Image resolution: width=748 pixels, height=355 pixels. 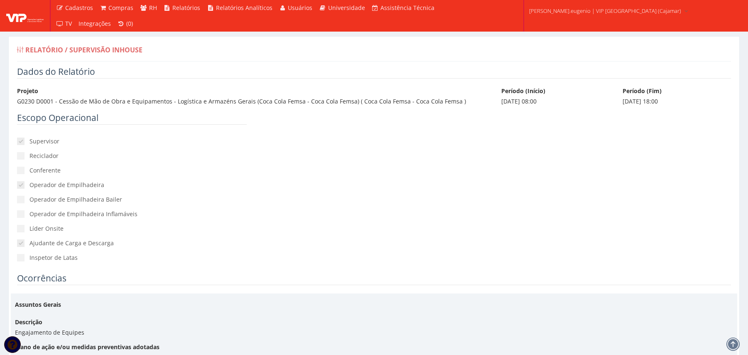 What do you see at coordinates (153, 7) in the screenshot?
I see `span: RH` at bounding box center [153, 7].